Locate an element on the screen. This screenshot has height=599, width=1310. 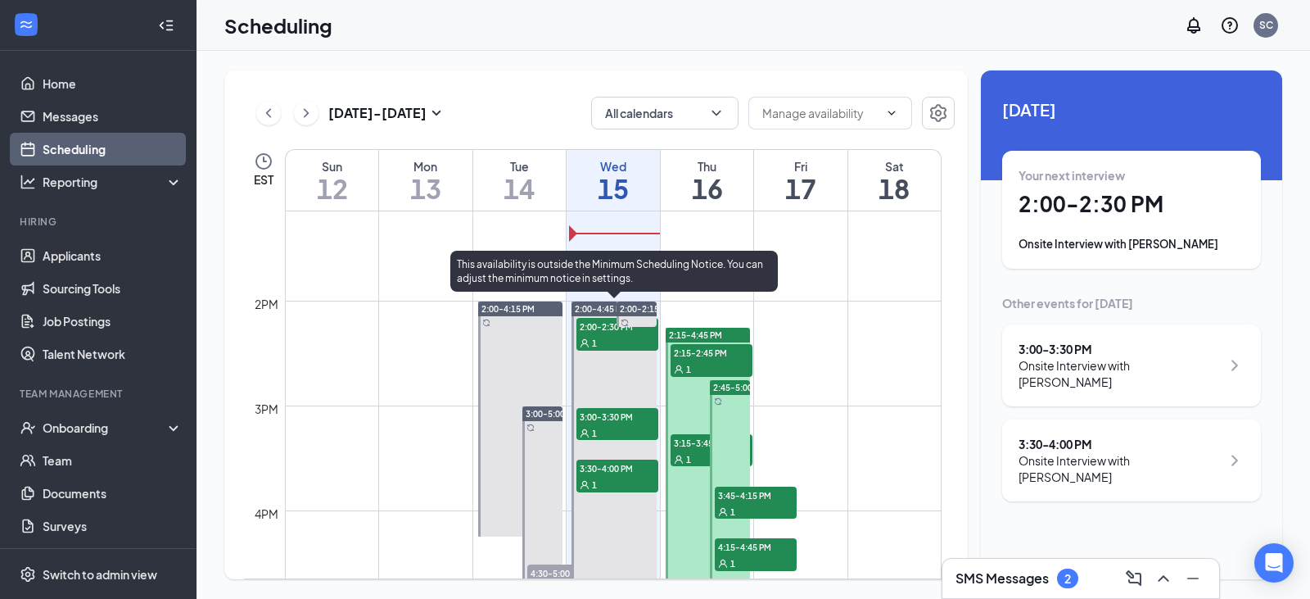
svg: Minimize is located at coordinates (1193, 578).